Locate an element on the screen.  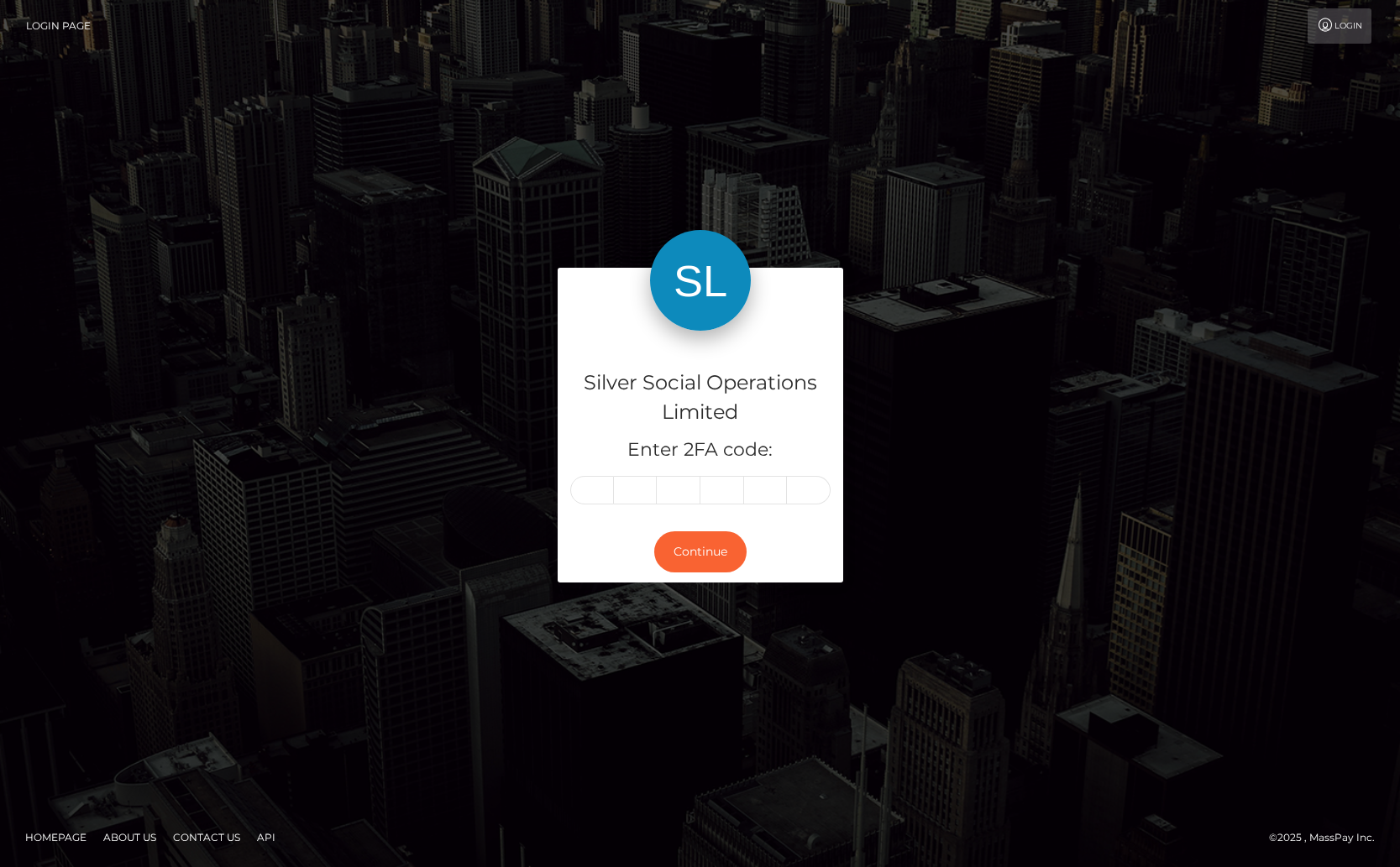
a: Login Page is located at coordinates (58, 26).